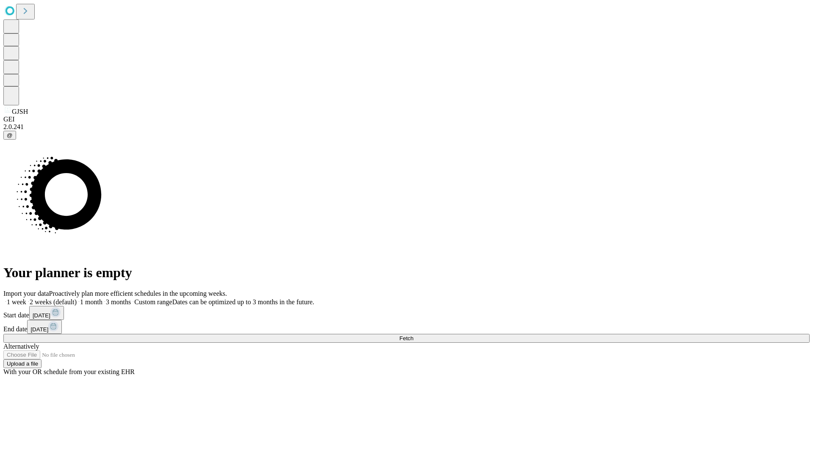 This screenshot has height=457, width=813. I want to click on span: Proactively plan more efficient schedules in the upcoming weeks., so click(138, 293).